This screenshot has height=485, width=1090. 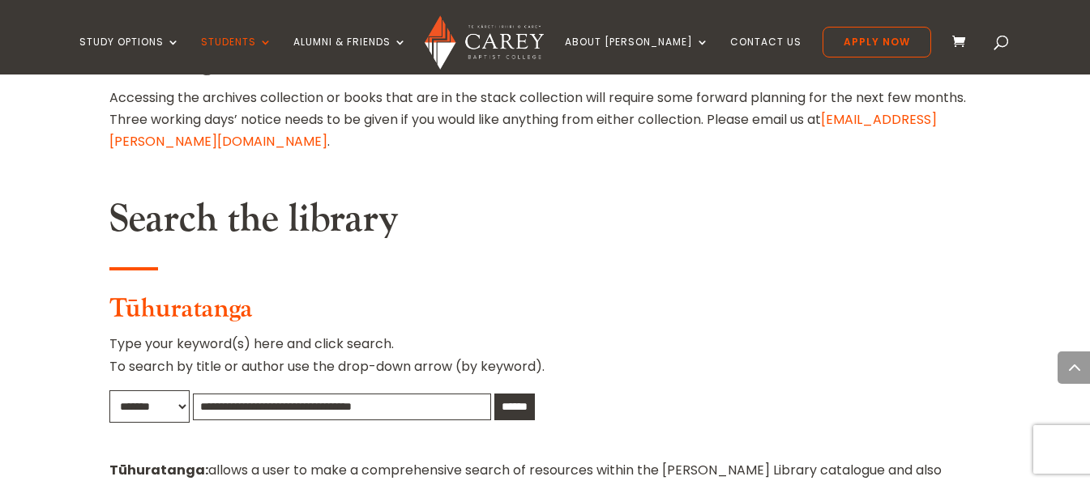 What do you see at coordinates (545, 120) in the screenshot?
I see `p: Accessing the archives collection or books that are in the stack collection will require some for...` at bounding box center [545, 120].